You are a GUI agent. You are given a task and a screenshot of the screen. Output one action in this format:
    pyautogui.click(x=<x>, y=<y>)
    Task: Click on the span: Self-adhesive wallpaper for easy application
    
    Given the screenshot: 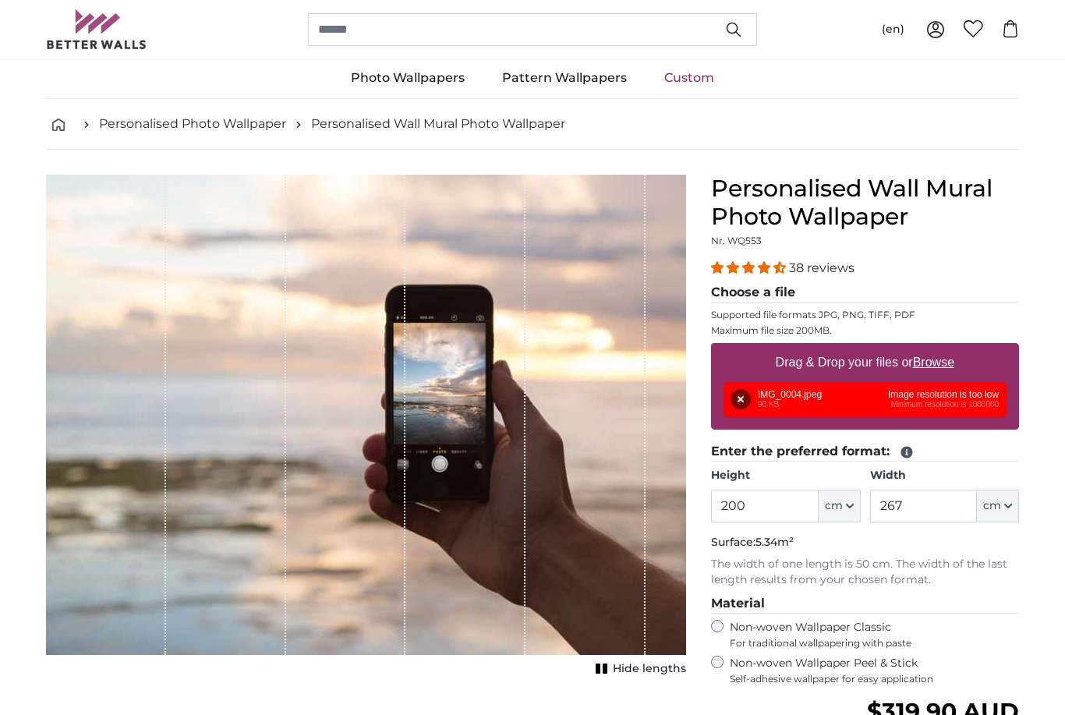 What is the action you would take?
    pyautogui.click(x=874, y=679)
    